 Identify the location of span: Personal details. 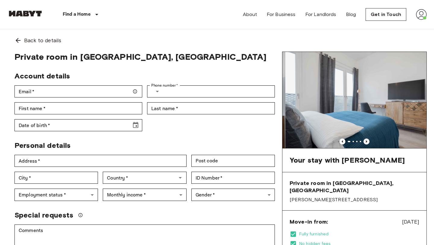
(43, 145).